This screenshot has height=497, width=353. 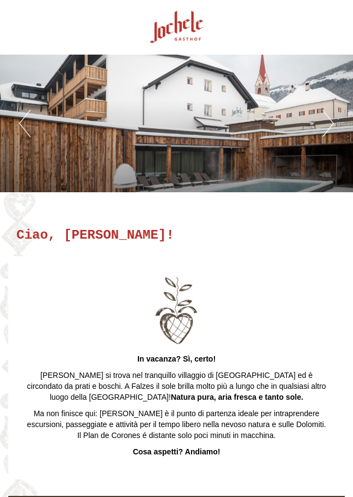 What do you see at coordinates (25, 124) in the screenshot?
I see `button: Previous` at bounding box center [25, 124].